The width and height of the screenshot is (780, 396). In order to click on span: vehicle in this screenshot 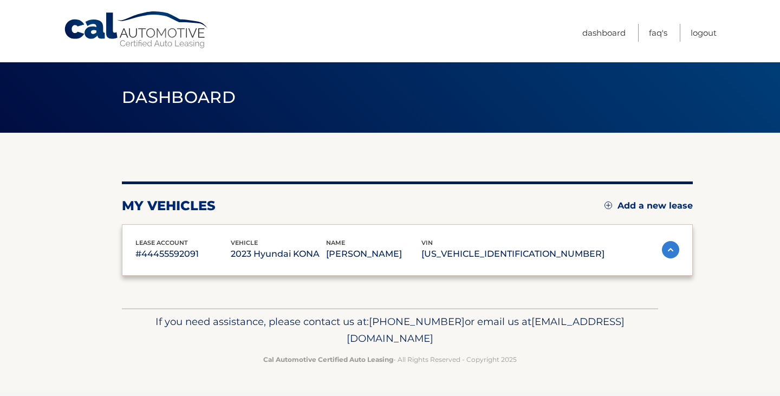, I will do `click(244, 243)`.